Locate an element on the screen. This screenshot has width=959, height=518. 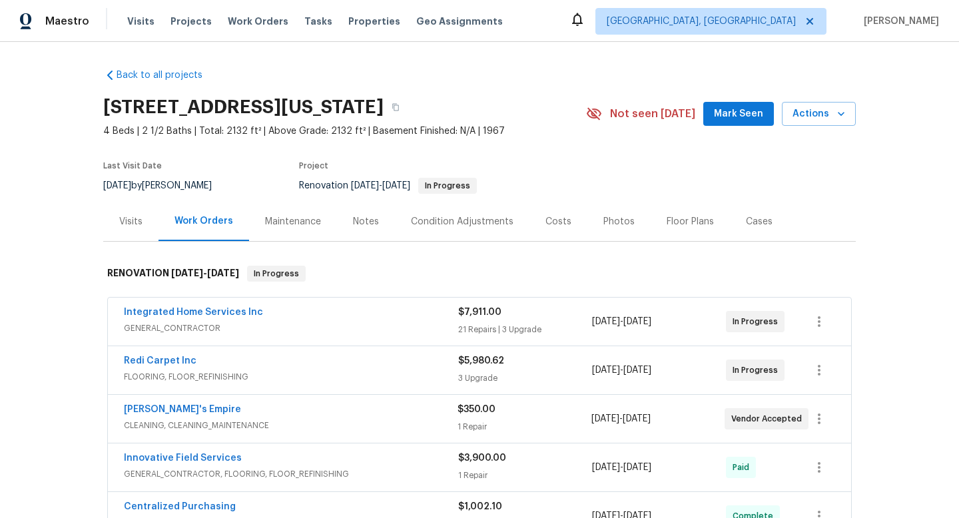
span: Tasks is located at coordinates (318, 21).